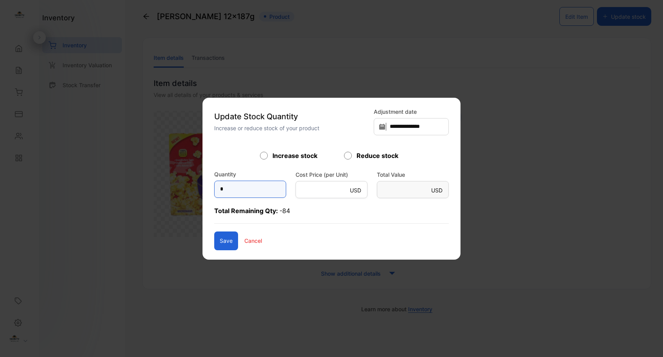  I want to click on span: -84, so click(285, 211).